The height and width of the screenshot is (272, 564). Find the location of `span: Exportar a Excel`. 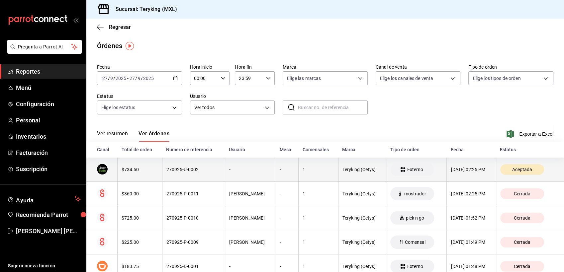

span: Exportar a Excel is located at coordinates (531, 134).